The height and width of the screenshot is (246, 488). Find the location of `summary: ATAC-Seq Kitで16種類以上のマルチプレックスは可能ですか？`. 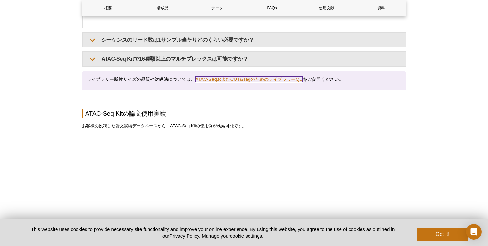

summary: ATAC-Seq Kitで16種類以上のマルチプレックスは可能ですか？ is located at coordinates (244, 59).